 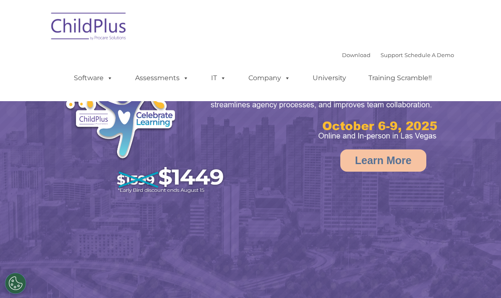 I want to click on a: Schedule A Demo, so click(x=429, y=55).